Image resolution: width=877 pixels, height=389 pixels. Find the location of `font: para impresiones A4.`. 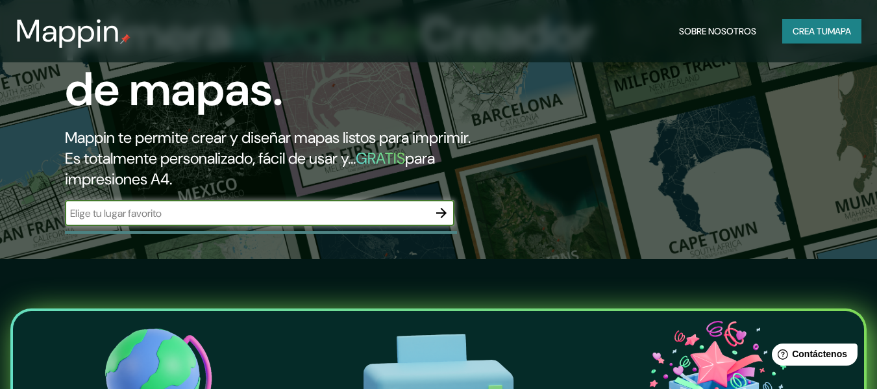

font: para impresiones A4. is located at coordinates (250, 168).